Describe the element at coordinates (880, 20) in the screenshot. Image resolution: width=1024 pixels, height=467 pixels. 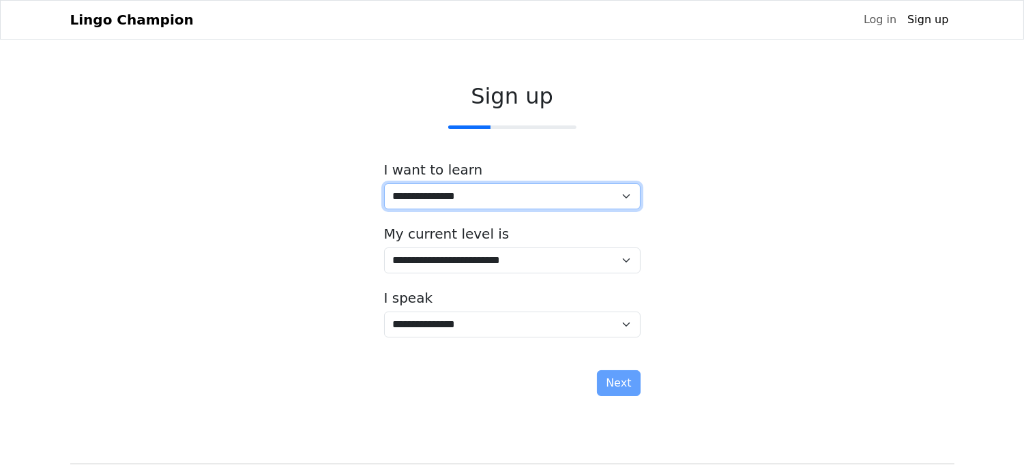
I see `a: Log in` at that location.